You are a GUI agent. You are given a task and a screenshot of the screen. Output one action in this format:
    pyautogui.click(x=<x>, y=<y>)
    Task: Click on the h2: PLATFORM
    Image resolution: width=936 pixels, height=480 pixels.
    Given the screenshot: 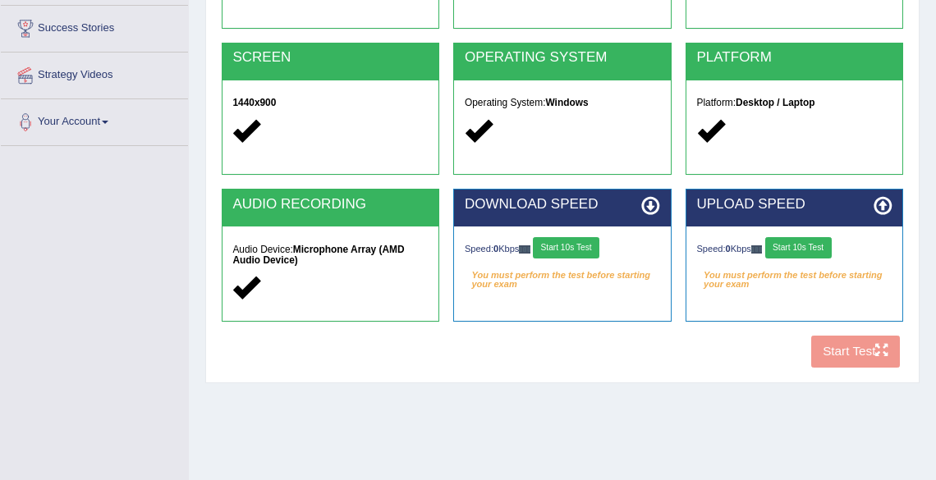 What is the action you would take?
    pyautogui.click(x=795, y=57)
    